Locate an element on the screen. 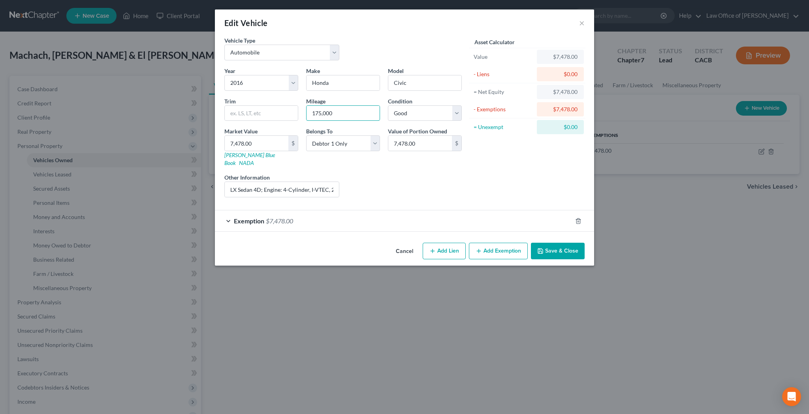  label: Asset Calculator is located at coordinates (494, 42).